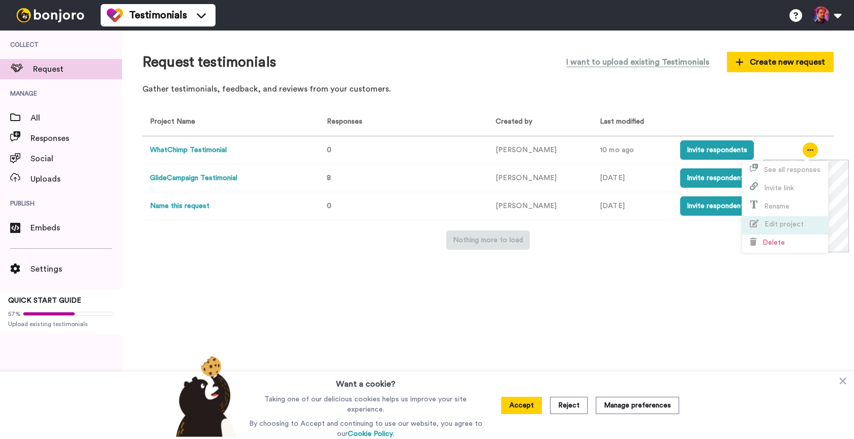  Describe the element at coordinates (39, 20) in the screenshot. I see `div: v 4.0.25` at that location.